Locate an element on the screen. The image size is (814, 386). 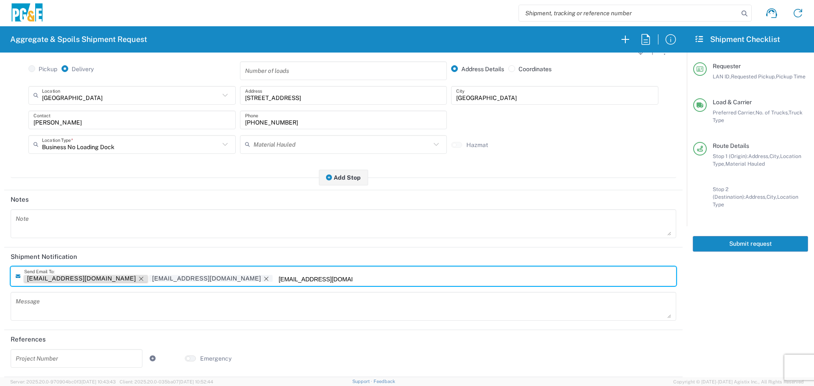
label: Coordinates is located at coordinates (530, 69).